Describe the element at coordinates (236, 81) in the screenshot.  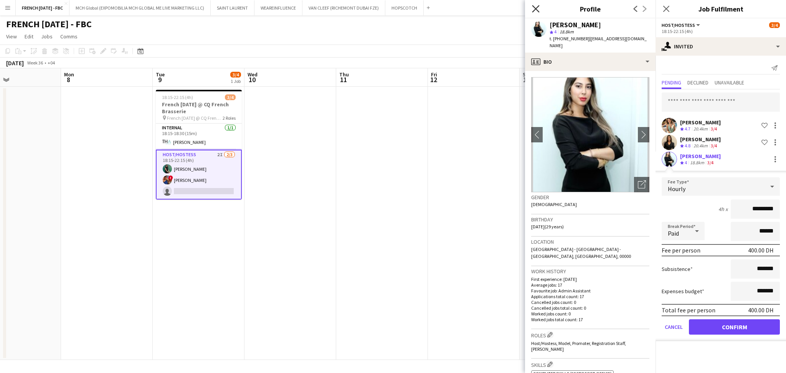
I see `div: 1 Job` at that location.